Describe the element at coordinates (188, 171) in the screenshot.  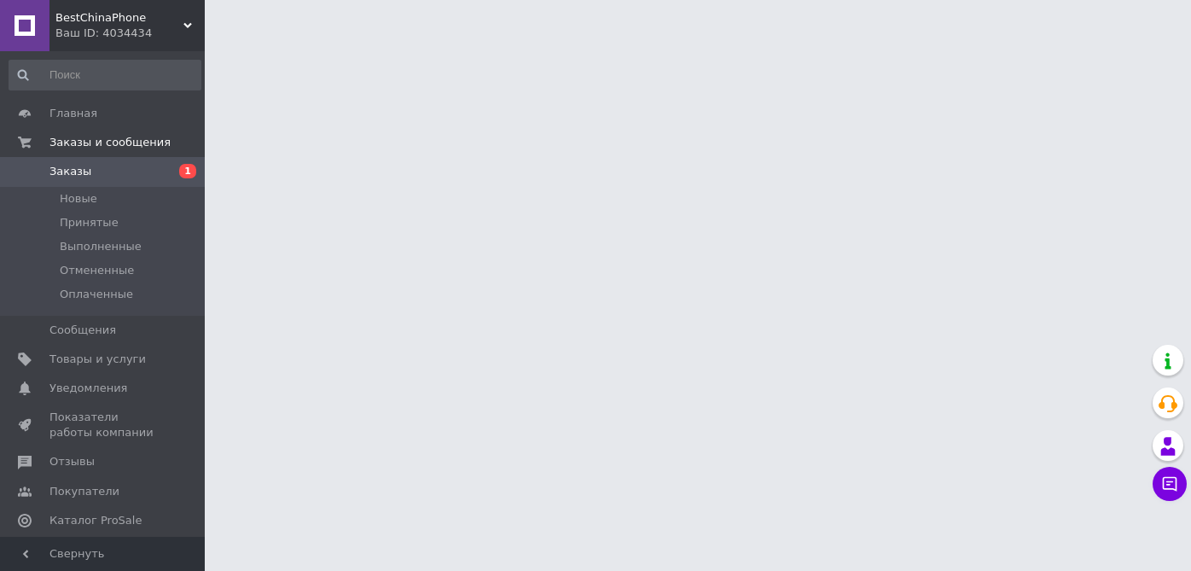
I see `span: 1` at that location.